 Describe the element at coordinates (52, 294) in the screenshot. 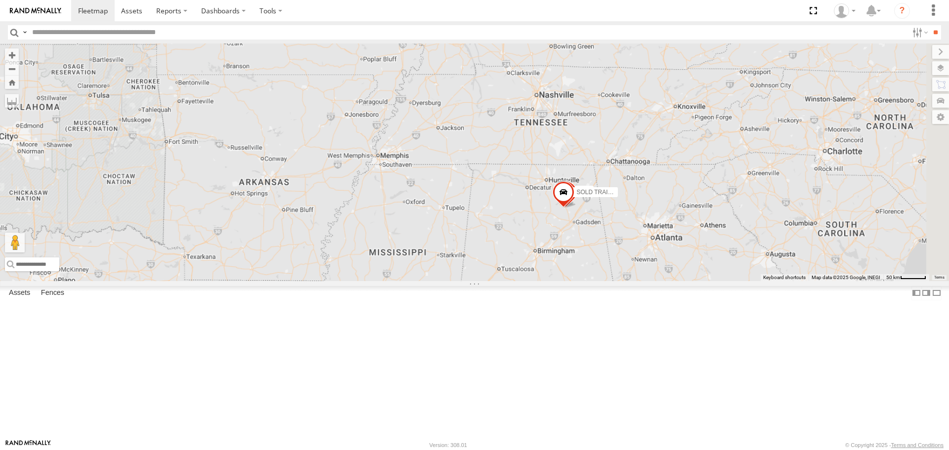

I see `label: Fences` at that location.